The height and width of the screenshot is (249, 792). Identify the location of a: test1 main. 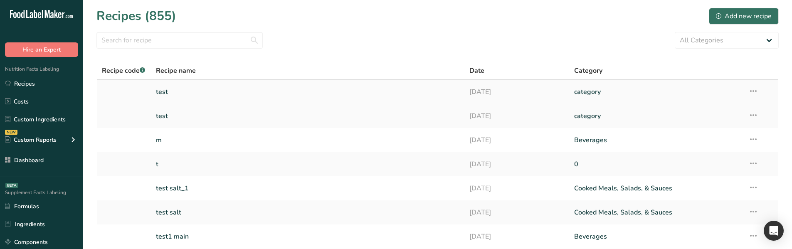
(308, 237).